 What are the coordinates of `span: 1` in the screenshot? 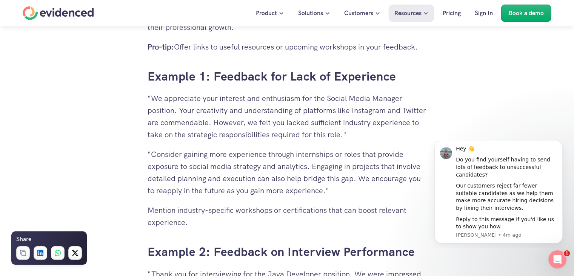 It's located at (567, 253).